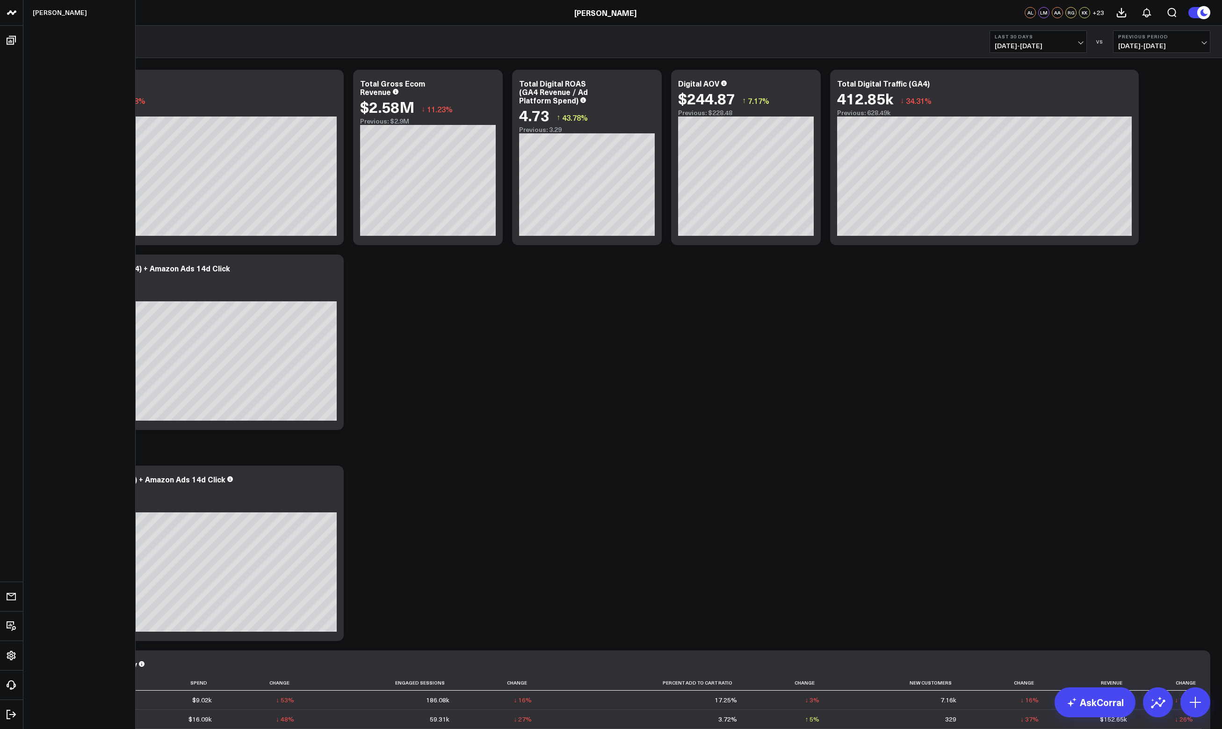 The image size is (1222, 729). What do you see at coordinates (575, 117) in the screenshot?
I see `span: 43.78%` at bounding box center [575, 117].